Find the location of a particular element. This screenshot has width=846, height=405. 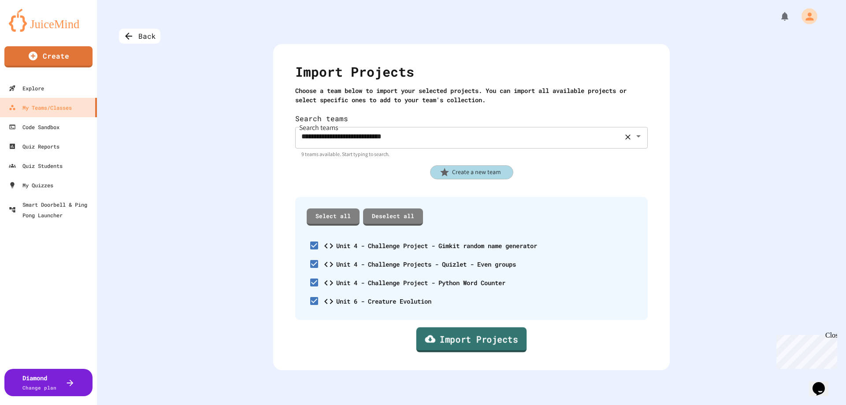

div: Import Projects is located at coordinates (472, 74).